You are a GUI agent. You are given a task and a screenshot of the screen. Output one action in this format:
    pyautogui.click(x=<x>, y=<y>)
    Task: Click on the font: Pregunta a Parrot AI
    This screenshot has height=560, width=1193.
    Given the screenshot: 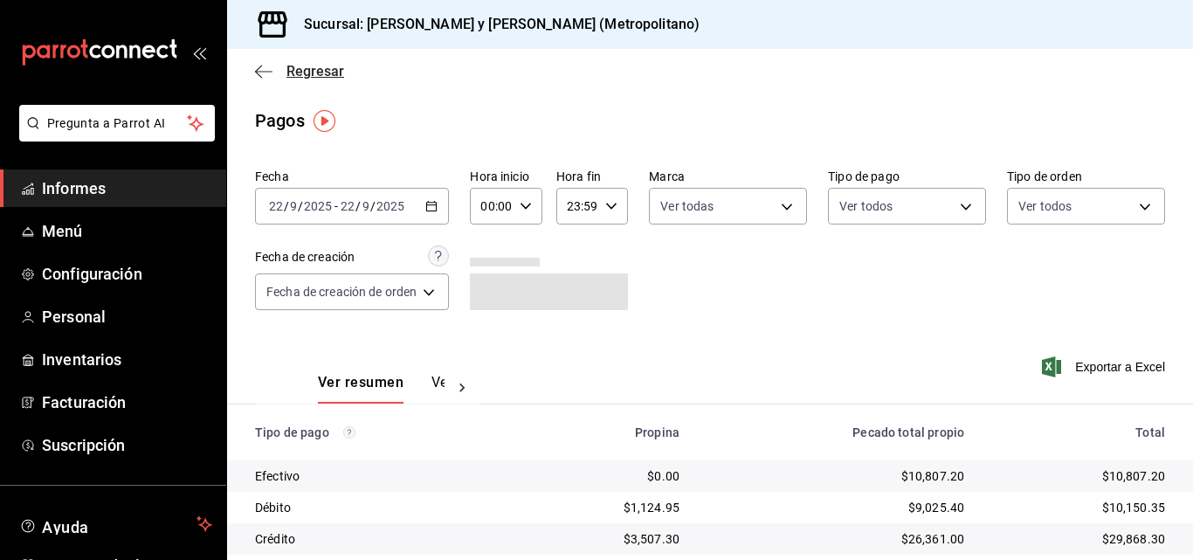 What is the action you would take?
    pyautogui.click(x=107, y=123)
    